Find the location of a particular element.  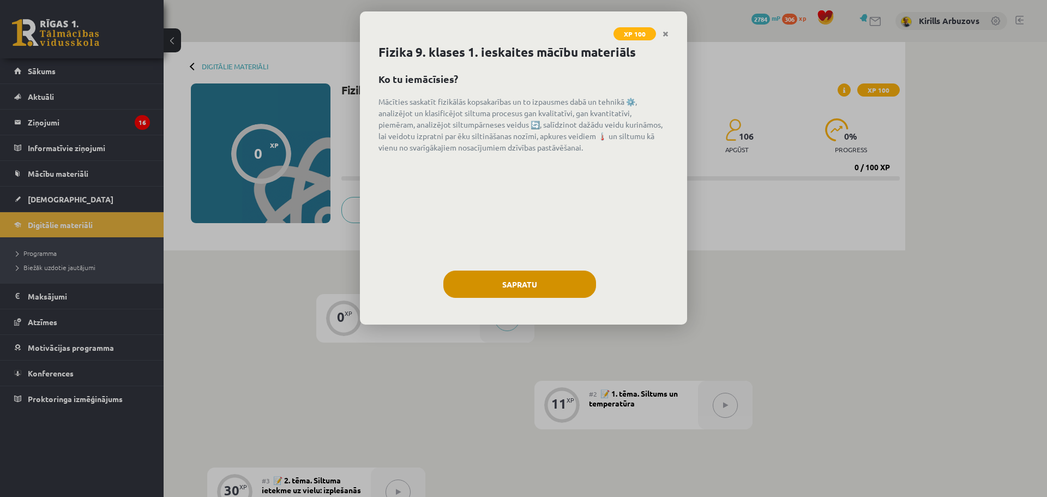

button: Sapratu is located at coordinates (520, 284).